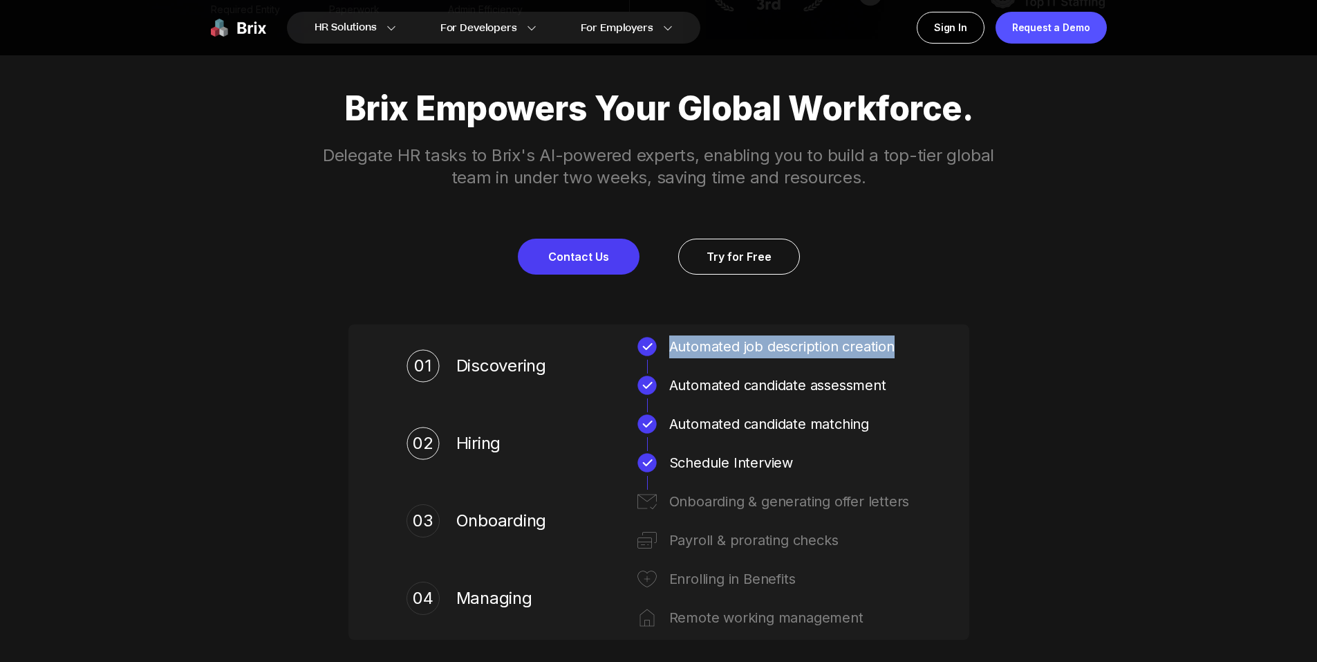 This screenshot has height=662, width=1317. Describe the element at coordinates (423, 598) in the screenshot. I see `div: 04` at that location.